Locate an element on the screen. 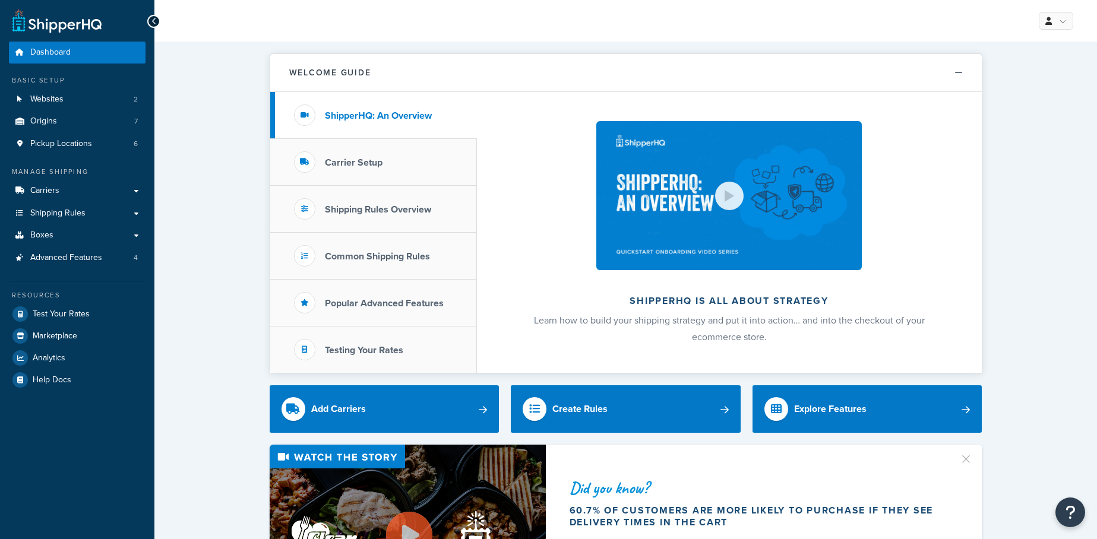 This screenshot has width=1097, height=539. li: Boxes is located at coordinates (77, 235).